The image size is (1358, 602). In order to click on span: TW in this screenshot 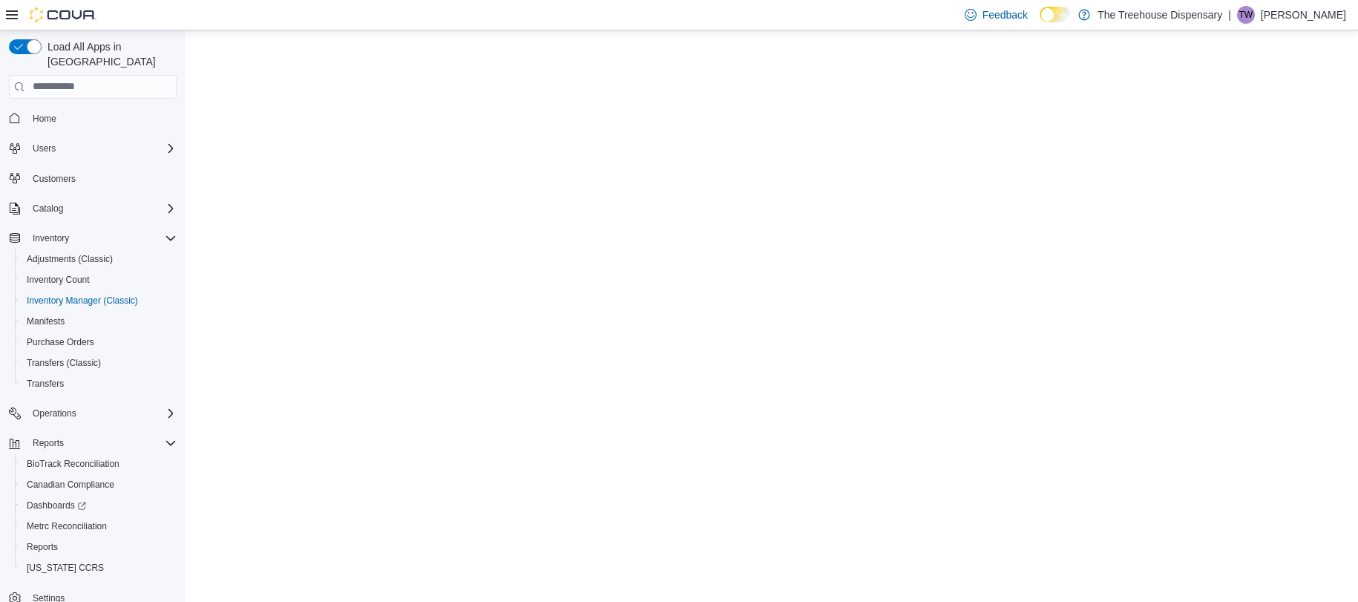, I will do `click(1246, 15)`.